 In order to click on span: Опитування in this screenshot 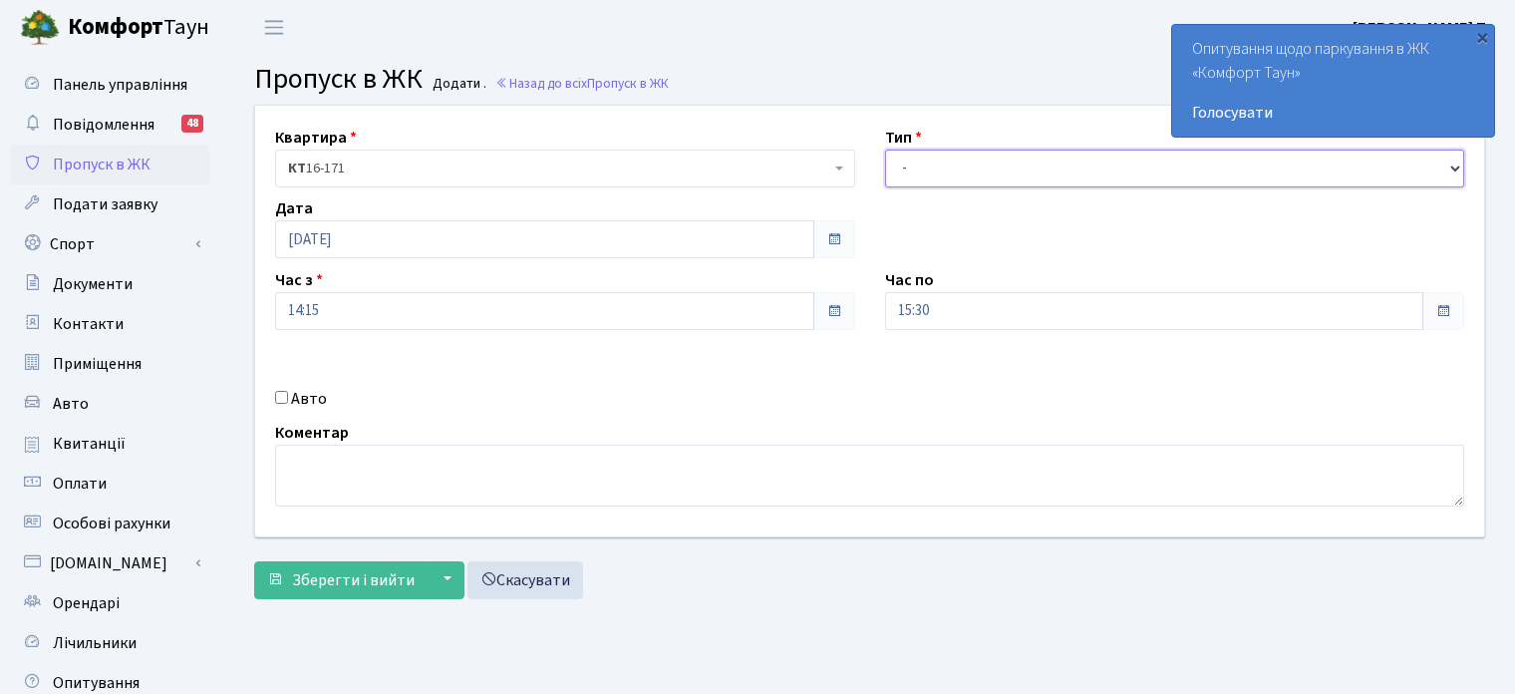, I will do `click(96, 683)`.